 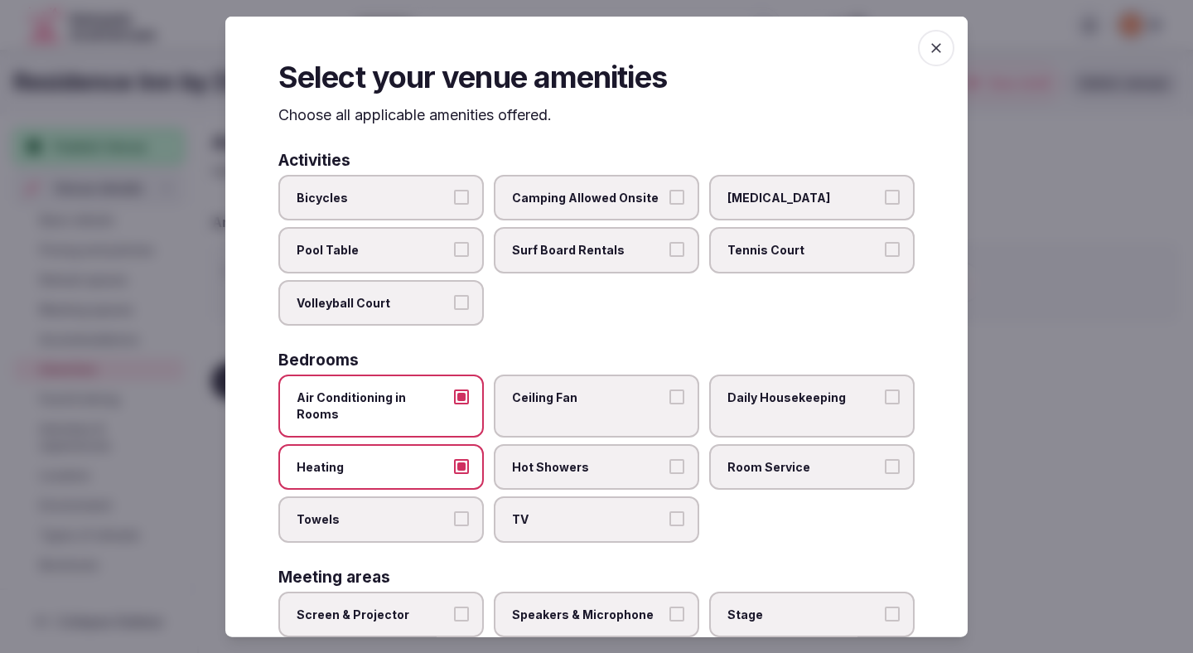 What do you see at coordinates (803, 398) in the screenshot?
I see `span: Daily Housekeeping` at bounding box center [803, 398].